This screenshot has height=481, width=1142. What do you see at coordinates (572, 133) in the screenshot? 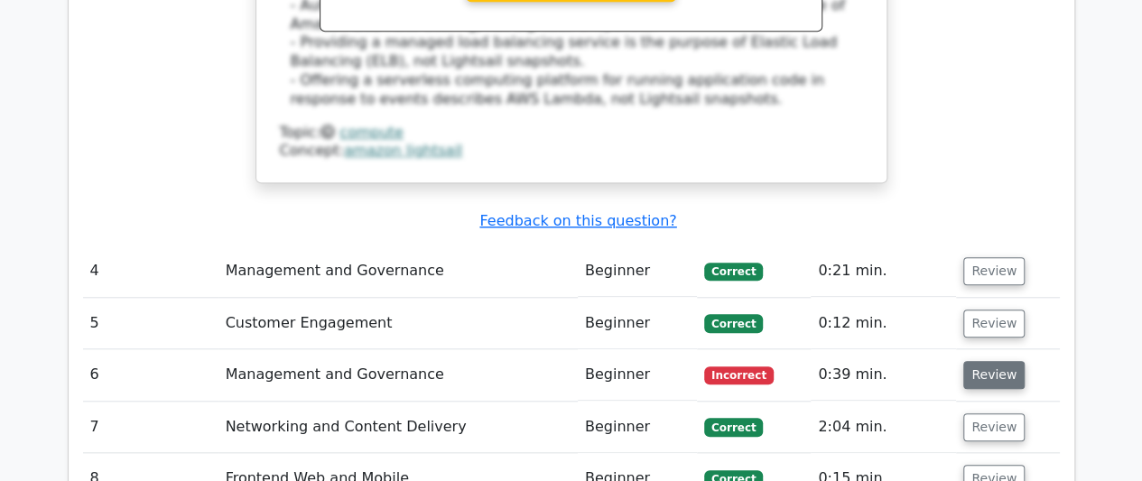
I see `div: Topic:` at bounding box center [572, 133].